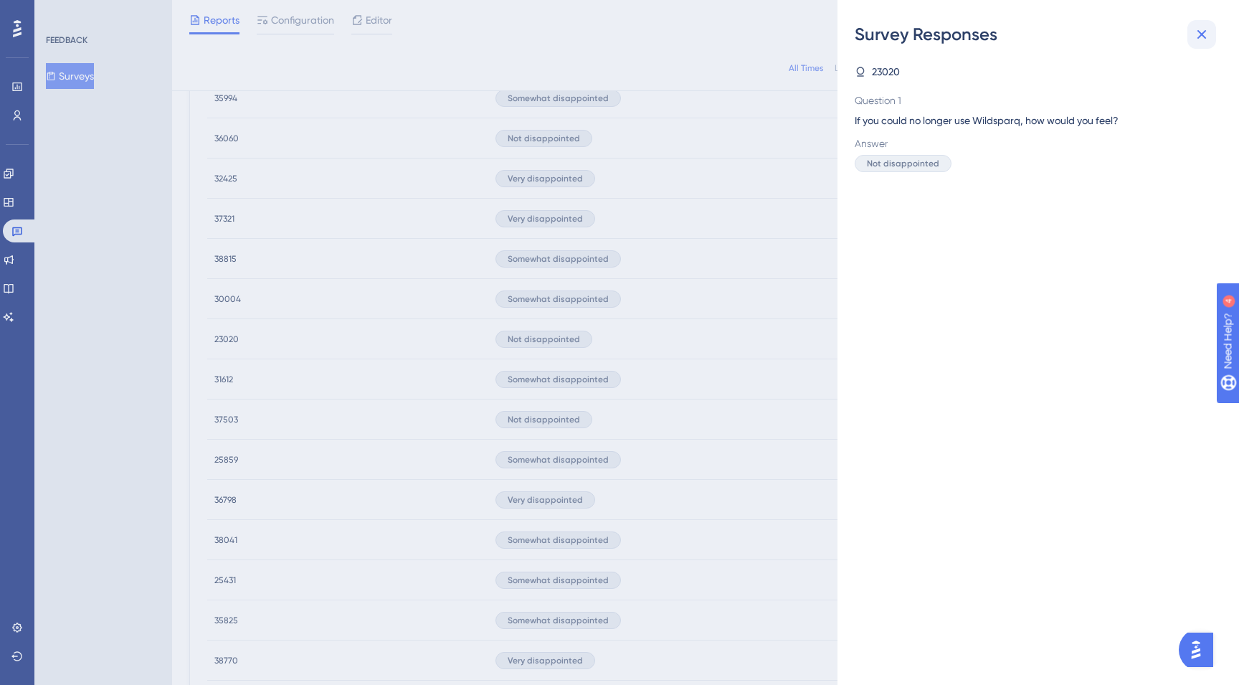 The image size is (1239, 685). What do you see at coordinates (102, 13) in the screenshot?
I see `div: 4` at bounding box center [102, 13].